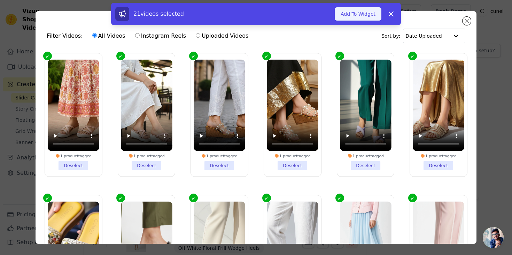 Image resolution: width=512 pixels, height=255 pixels. I want to click on span: 21 videos selected, so click(159, 14).